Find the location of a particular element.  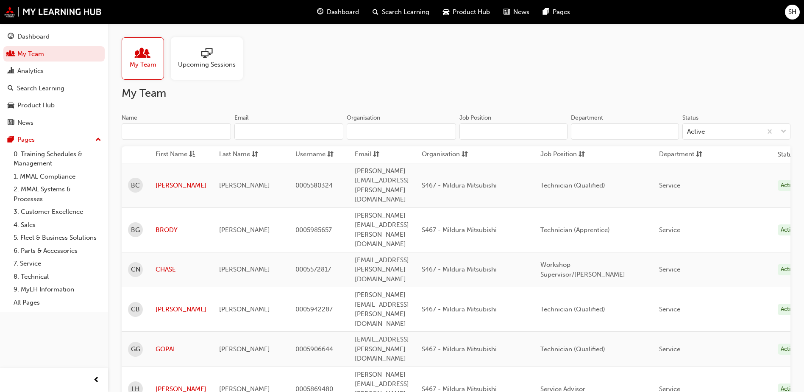

a: My Team is located at coordinates (146, 58).